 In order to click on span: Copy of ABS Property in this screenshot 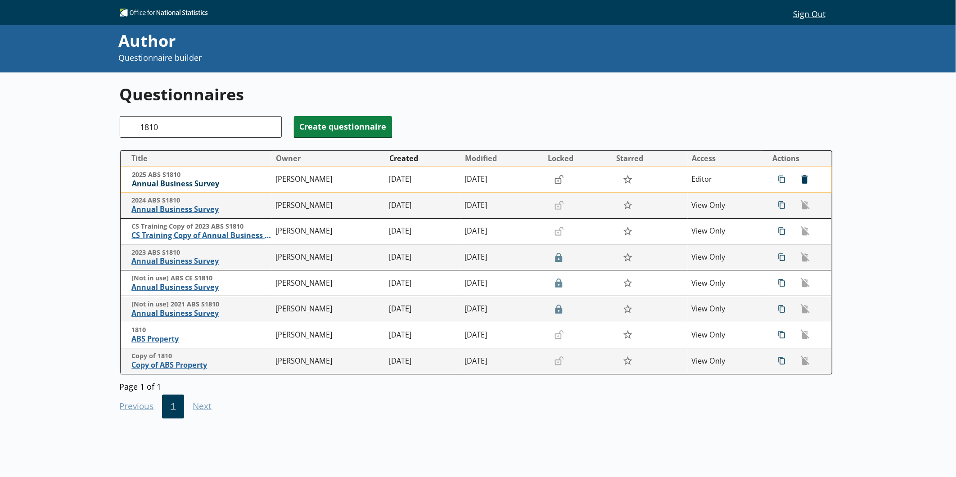, I will do `click(201, 365)`.